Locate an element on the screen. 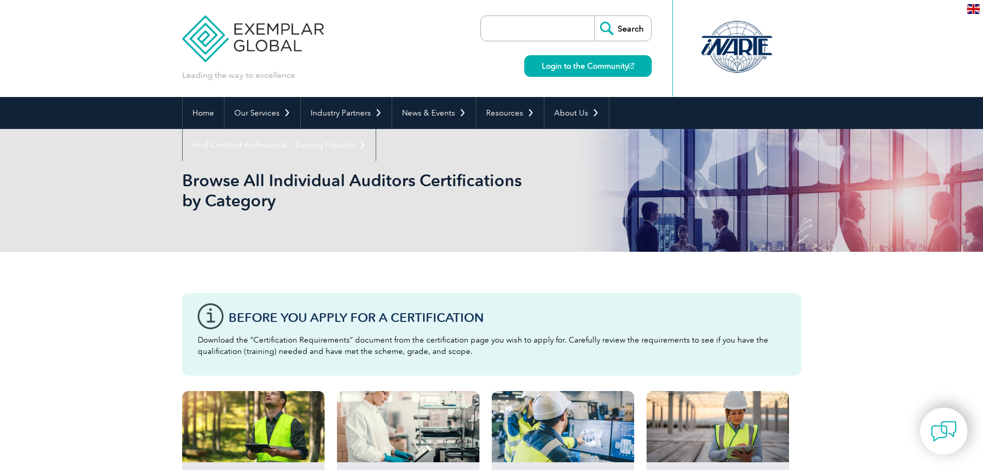 This screenshot has height=470, width=983. a: Our Services is located at coordinates (262, 113).